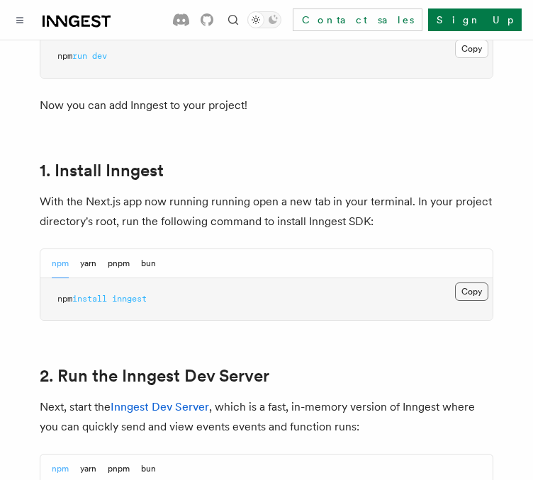 This screenshot has width=533, height=480. I want to click on span: install, so click(89, 299).